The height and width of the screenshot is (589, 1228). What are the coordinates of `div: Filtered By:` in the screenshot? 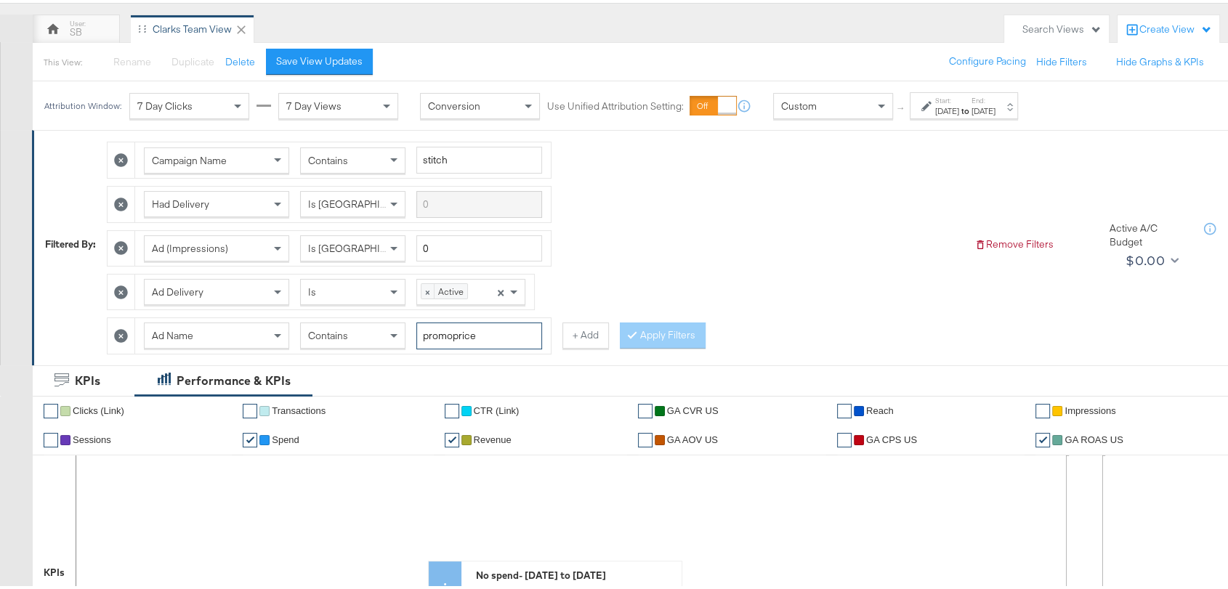 It's located at (70, 241).